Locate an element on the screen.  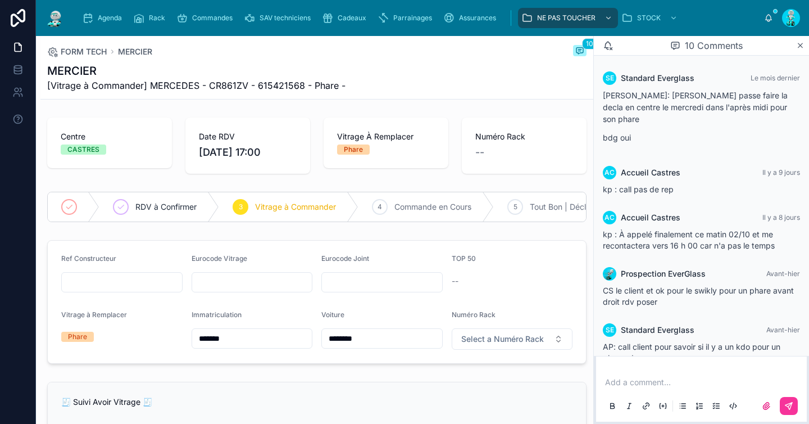
p: bdg oui is located at coordinates (701, 137).